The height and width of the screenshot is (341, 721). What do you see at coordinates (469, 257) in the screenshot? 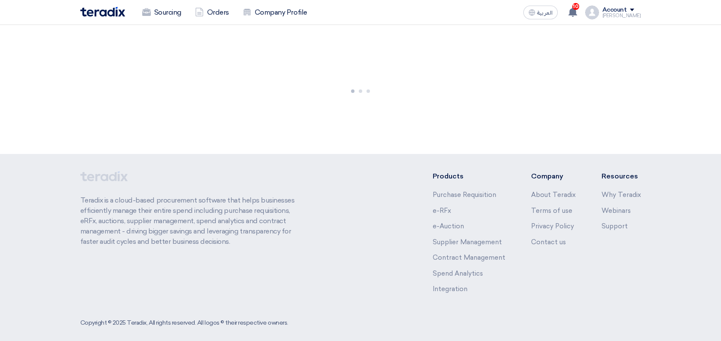
I see `a: Contract Management` at bounding box center [469, 257].